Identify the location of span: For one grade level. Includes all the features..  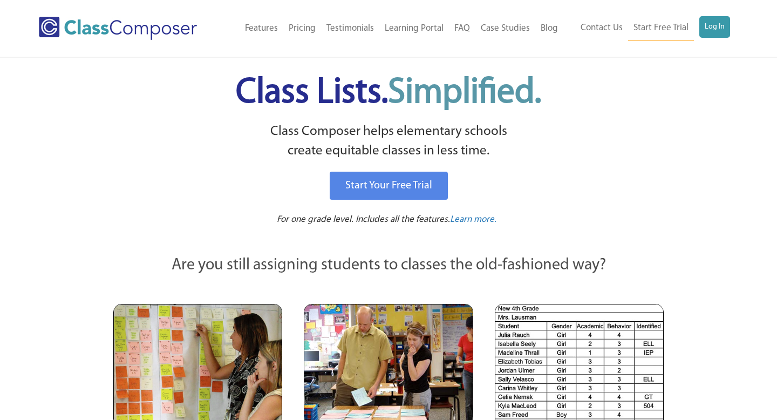
(363, 219).